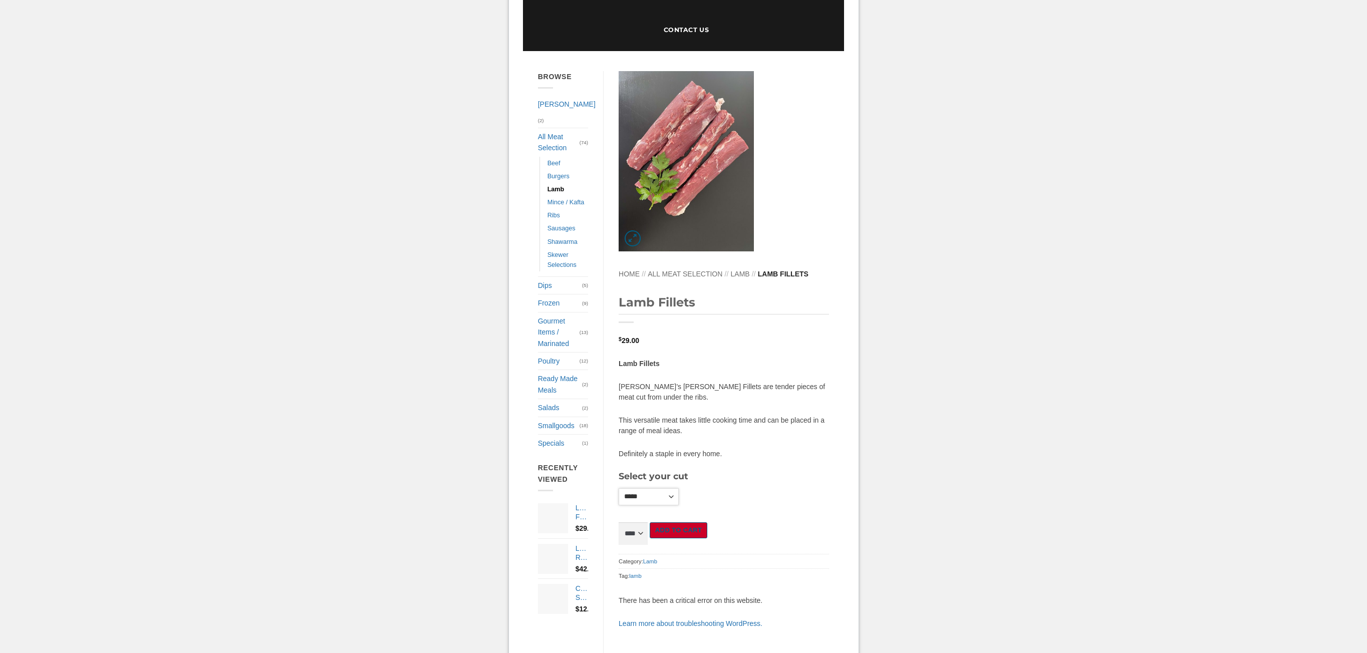 Image resolution: width=1367 pixels, height=653 pixels. What do you see at coordinates (690, 623) in the screenshot?
I see `a: Learn more about troubleshooting WordPress.` at bounding box center [690, 623].